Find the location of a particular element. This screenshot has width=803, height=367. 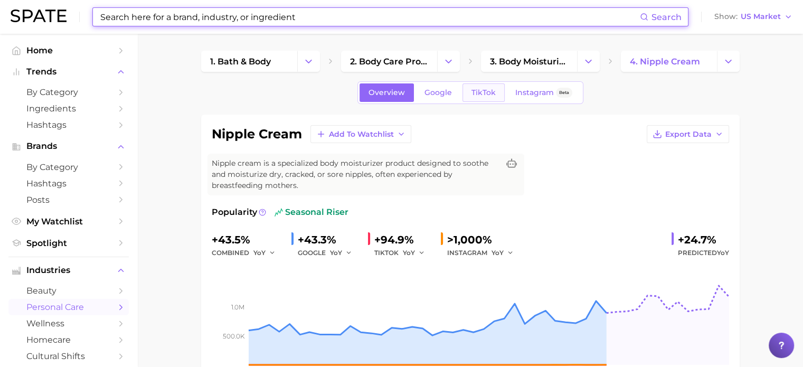

button: Export Data is located at coordinates (688, 134).